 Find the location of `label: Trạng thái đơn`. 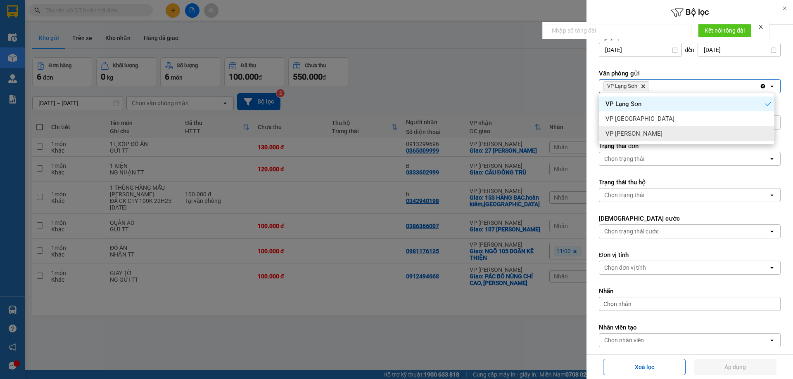

label: Trạng thái đơn is located at coordinates (689, 146).